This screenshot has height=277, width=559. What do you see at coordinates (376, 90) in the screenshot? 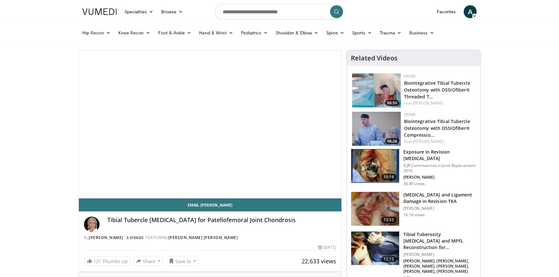
I see `a: 08:50` at bounding box center [376, 90].